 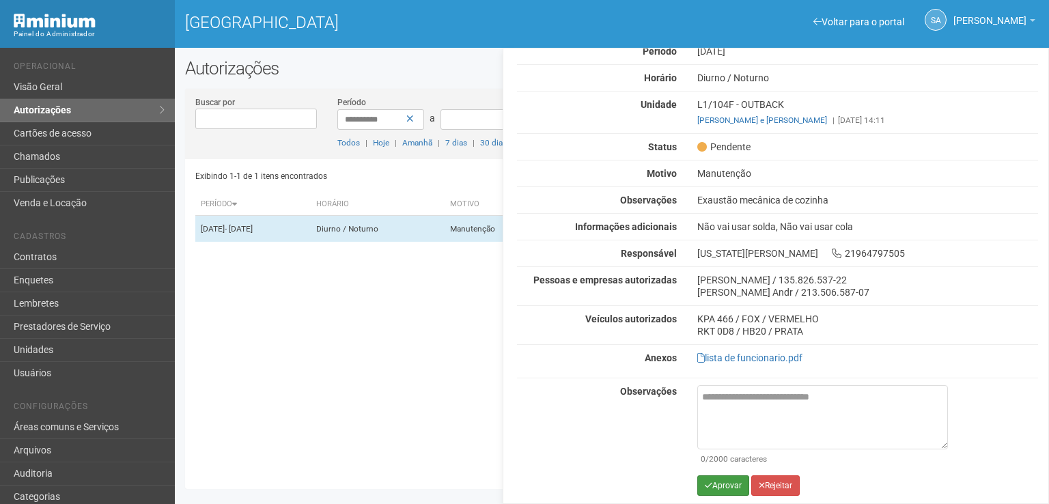 What do you see at coordinates (724, 147) in the screenshot?
I see `span: Pendente` at bounding box center [724, 147].